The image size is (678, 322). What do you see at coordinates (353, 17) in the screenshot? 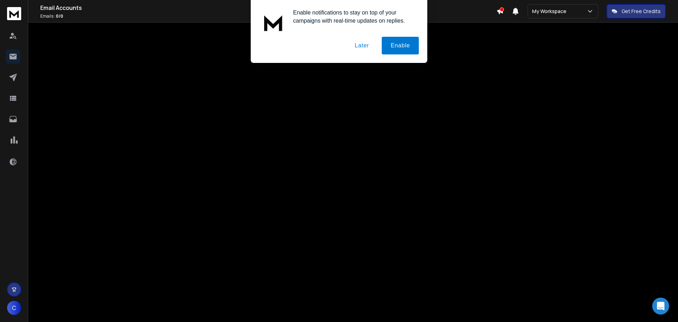
I see `div: Enable notifications to stay on top of your campaigns with real-time updates on replies.` at bounding box center [353, 17].